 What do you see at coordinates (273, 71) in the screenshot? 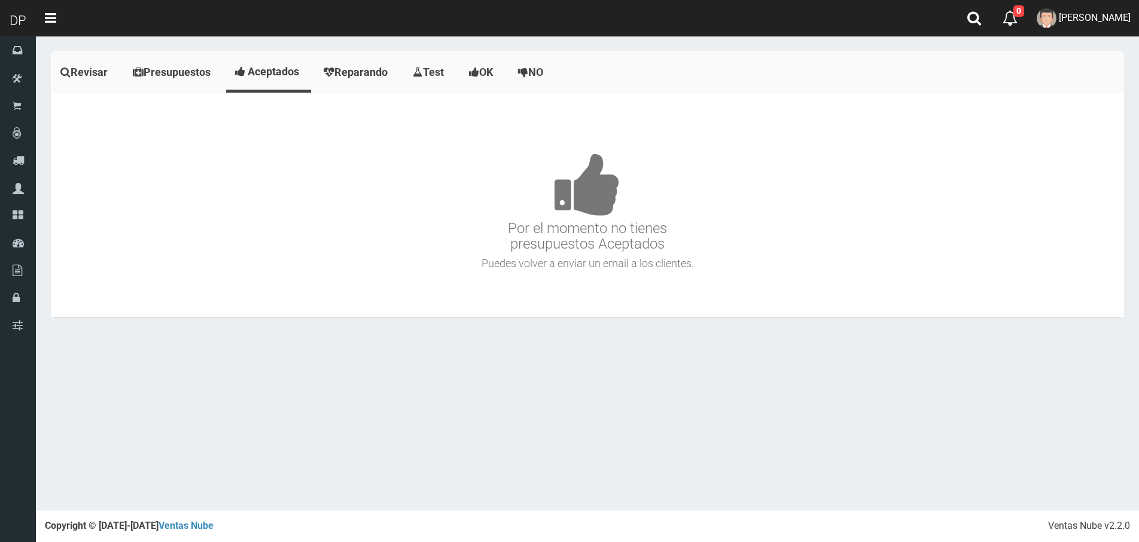
I see `span: Aceptados` at bounding box center [273, 71].